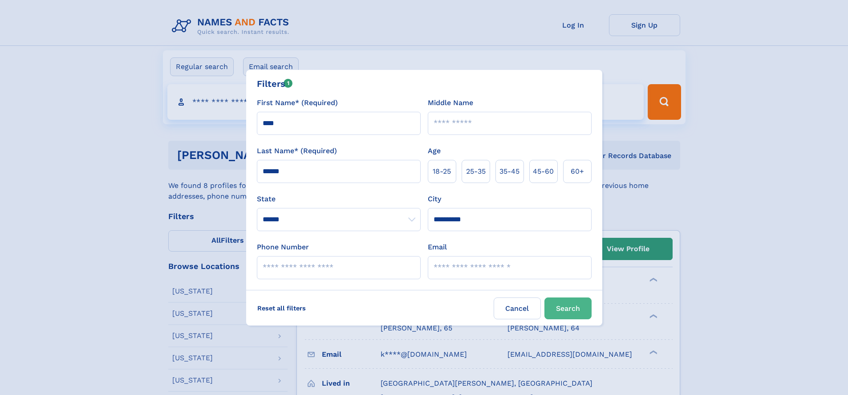  What do you see at coordinates (283, 247) in the screenshot?
I see `label: Phone Number` at bounding box center [283, 247].